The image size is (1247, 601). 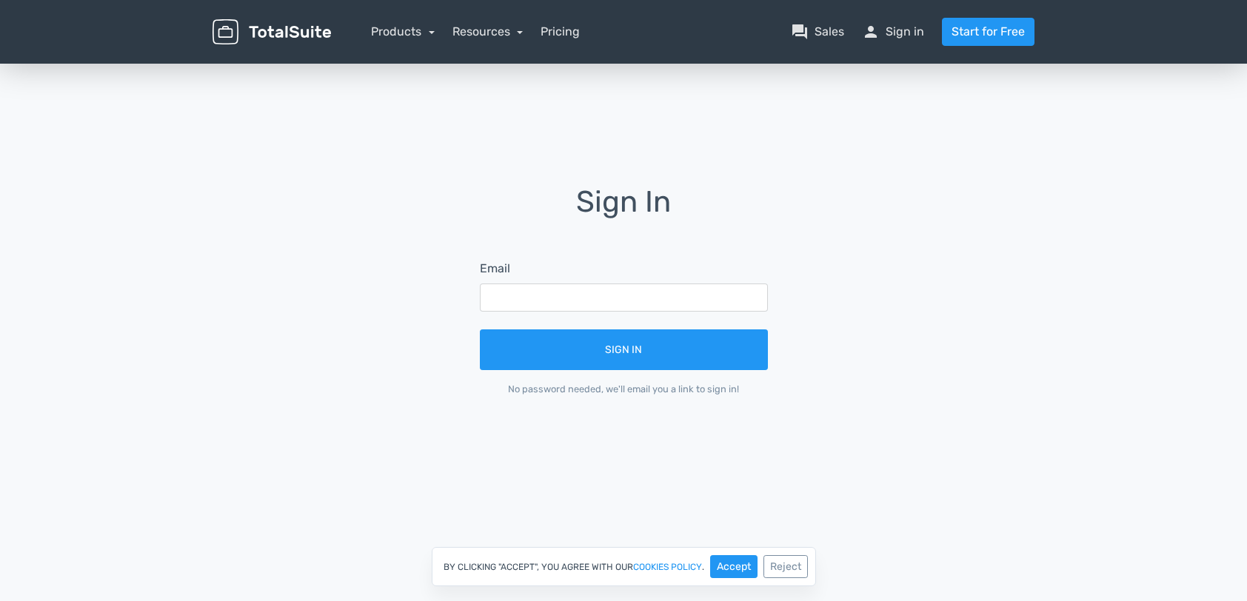 I want to click on div: No password needed, we'll email you a link to sign in!, so click(x=623, y=389).